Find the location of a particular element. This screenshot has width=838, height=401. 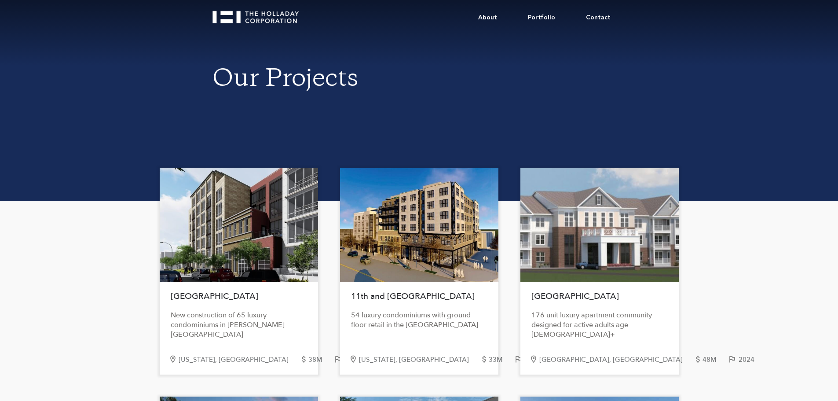

div: 33M is located at coordinates (501, 360).